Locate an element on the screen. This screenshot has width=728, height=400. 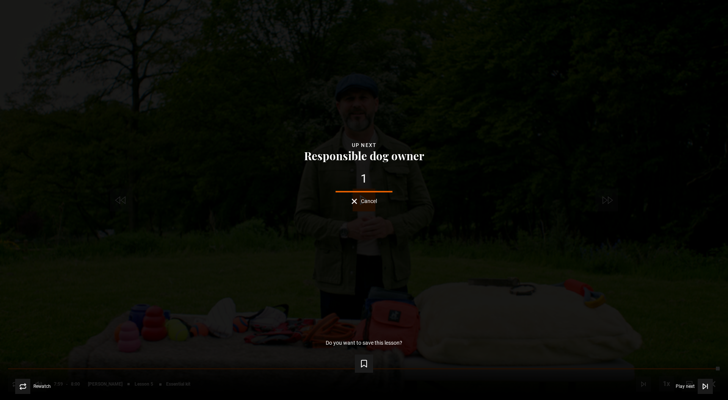
button: Play next is located at coordinates (694, 387).